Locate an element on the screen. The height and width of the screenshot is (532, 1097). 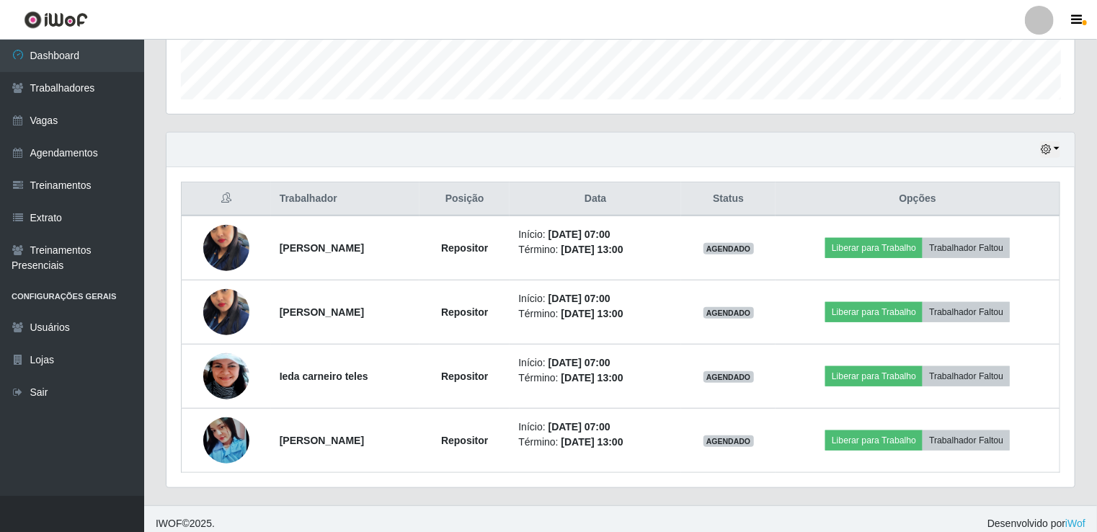
img: CoreUI Logo is located at coordinates (55, 19).